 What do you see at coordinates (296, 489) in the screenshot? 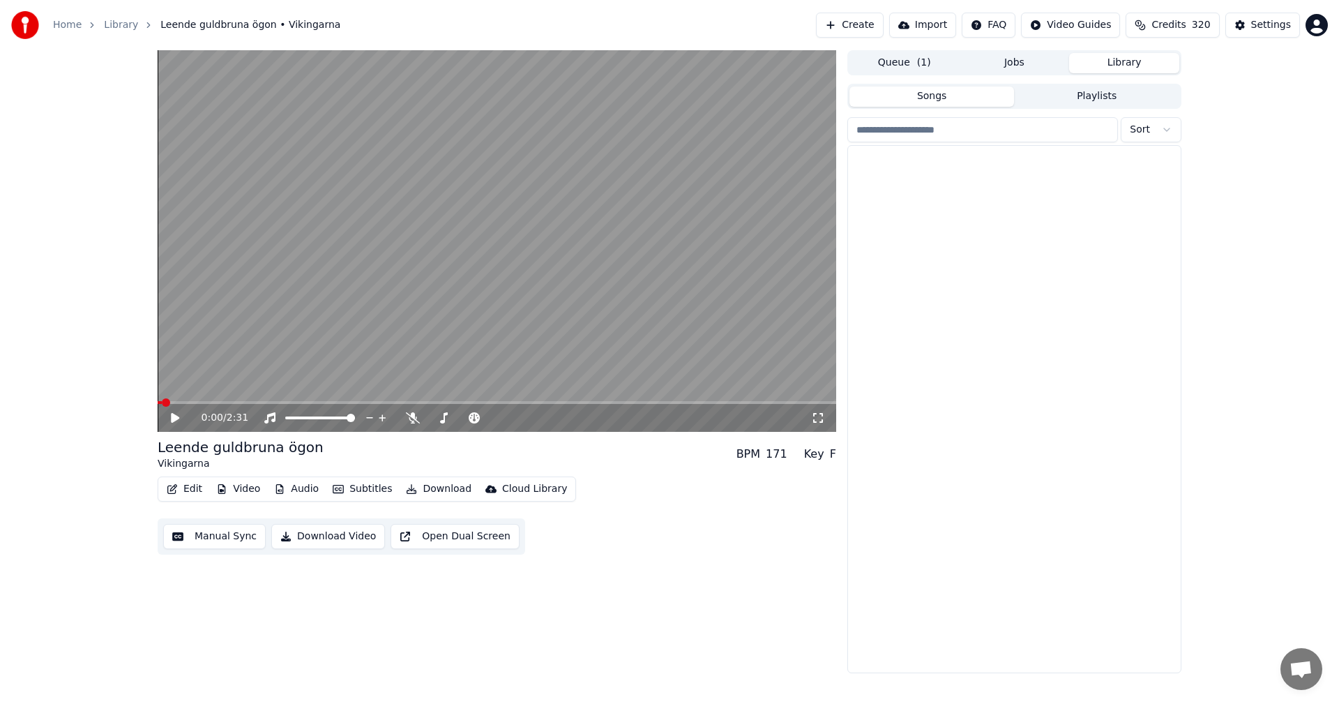
I see `button: Audio` at bounding box center [296, 489].